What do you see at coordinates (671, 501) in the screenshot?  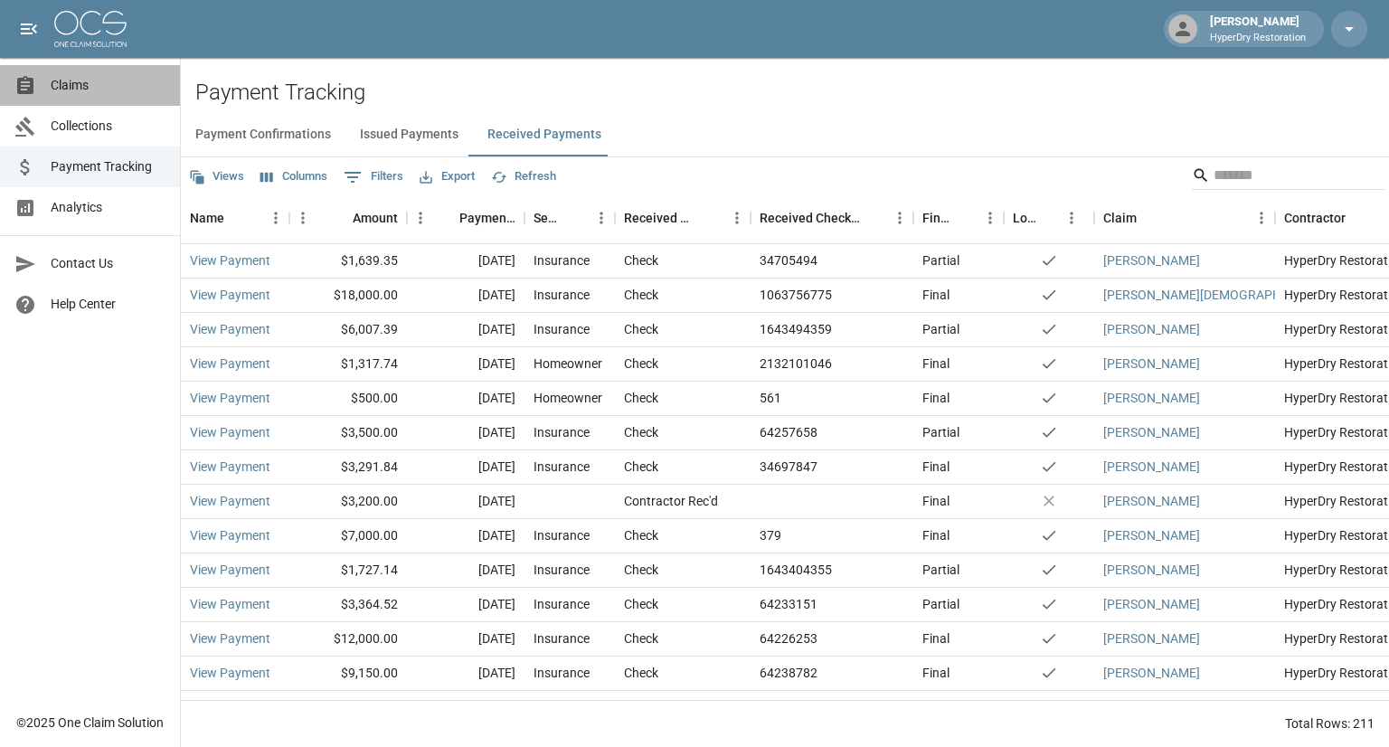 I see `div: Contractor Rec'd` at bounding box center [671, 501].